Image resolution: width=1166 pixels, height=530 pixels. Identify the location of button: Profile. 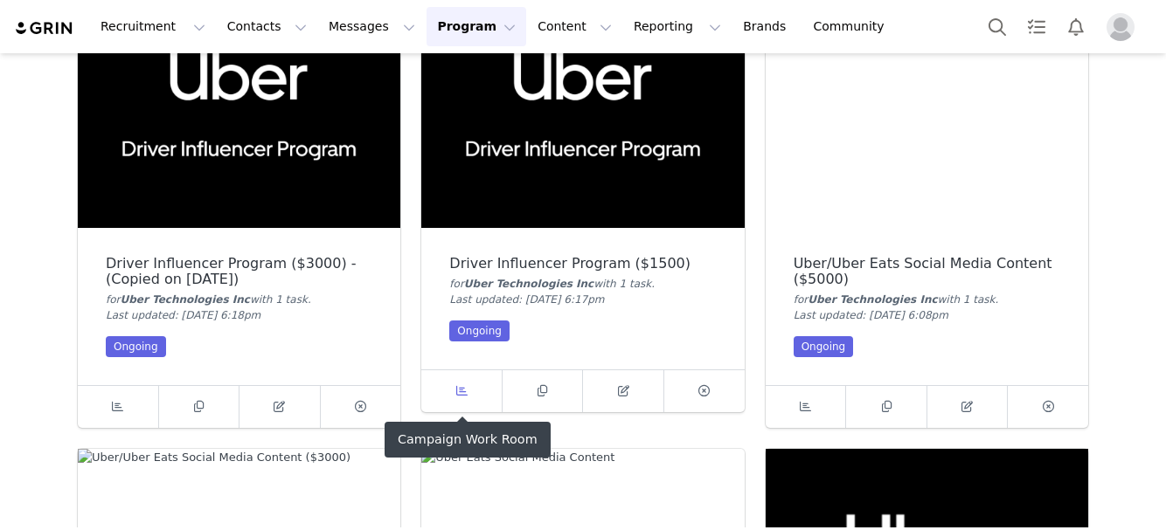
(1124, 27).